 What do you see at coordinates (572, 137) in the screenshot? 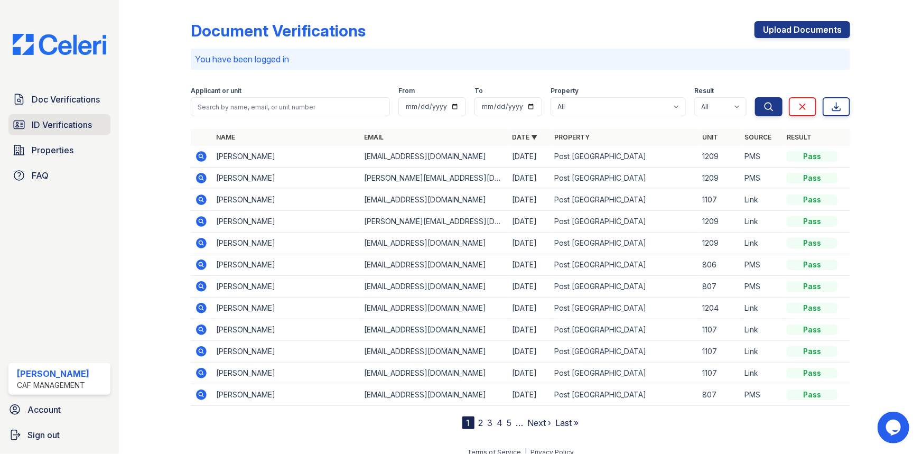
I see `a: Property` at bounding box center [572, 137].